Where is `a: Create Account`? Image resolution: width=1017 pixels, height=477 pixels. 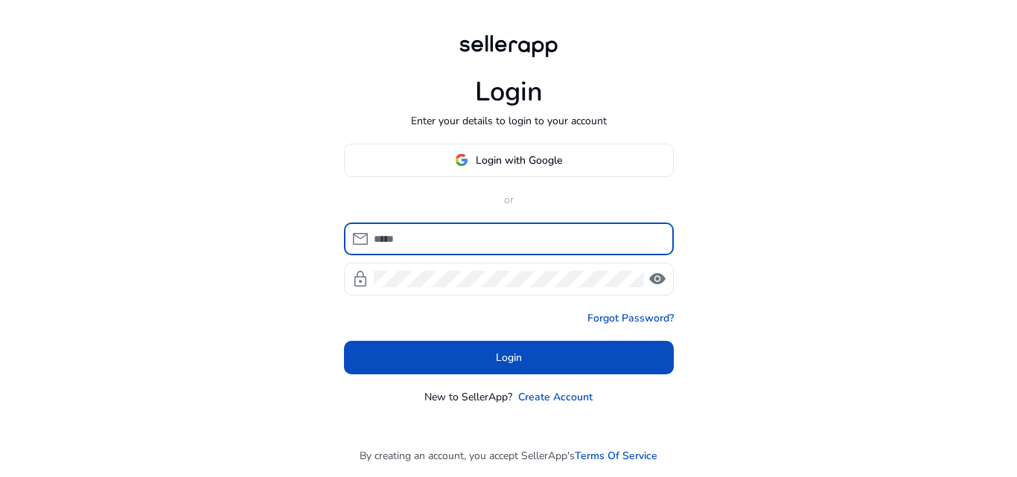
a: Create Account is located at coordinates (555, 397).